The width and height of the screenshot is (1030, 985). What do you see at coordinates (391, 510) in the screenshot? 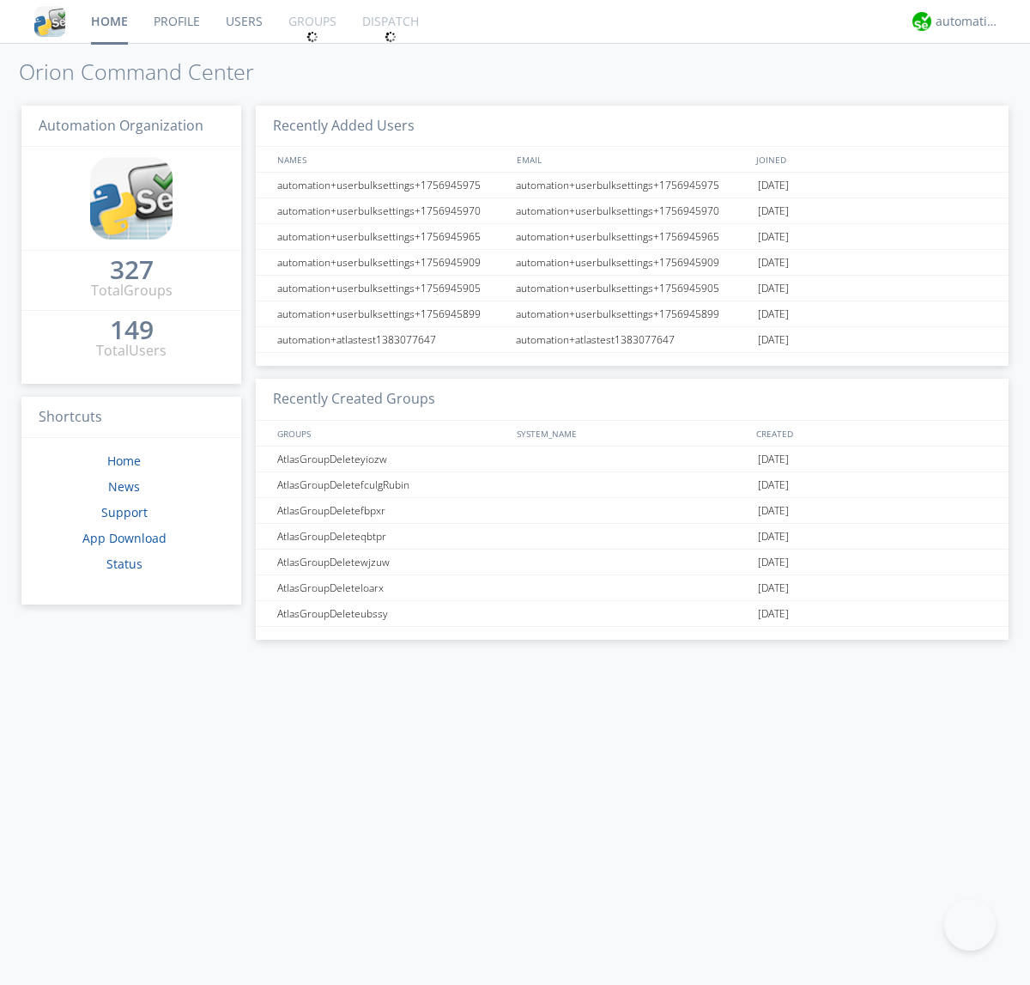
I see `div: AtlasGroupDeletefbpxr` at bounding box center [391, 510].